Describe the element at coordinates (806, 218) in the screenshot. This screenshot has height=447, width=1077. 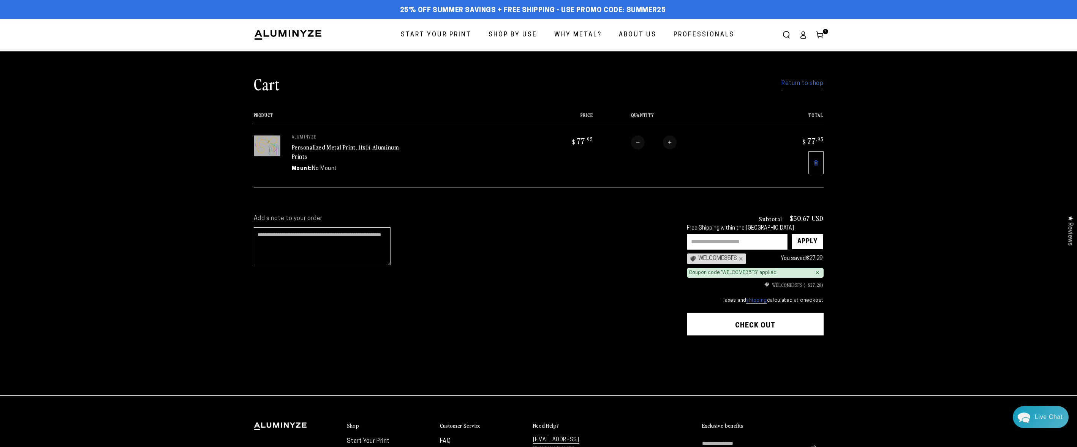
I see `p: $50.67 USD` at that location.